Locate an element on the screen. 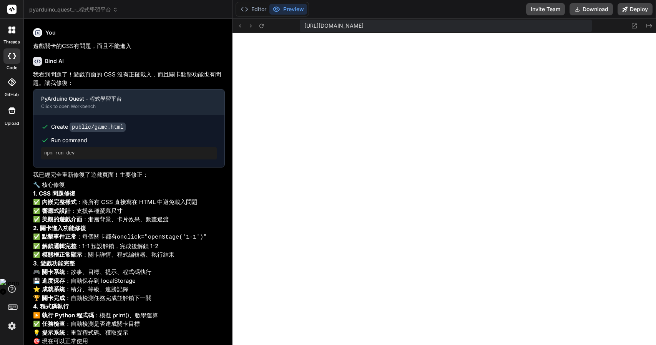  li: ：自動保存到 localStorage is located at coordinates (129, 281).